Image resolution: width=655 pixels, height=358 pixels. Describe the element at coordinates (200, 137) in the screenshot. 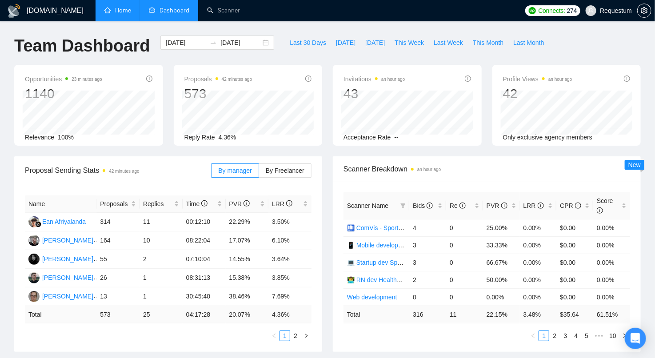

I see `span: Reply Rate` at that location.